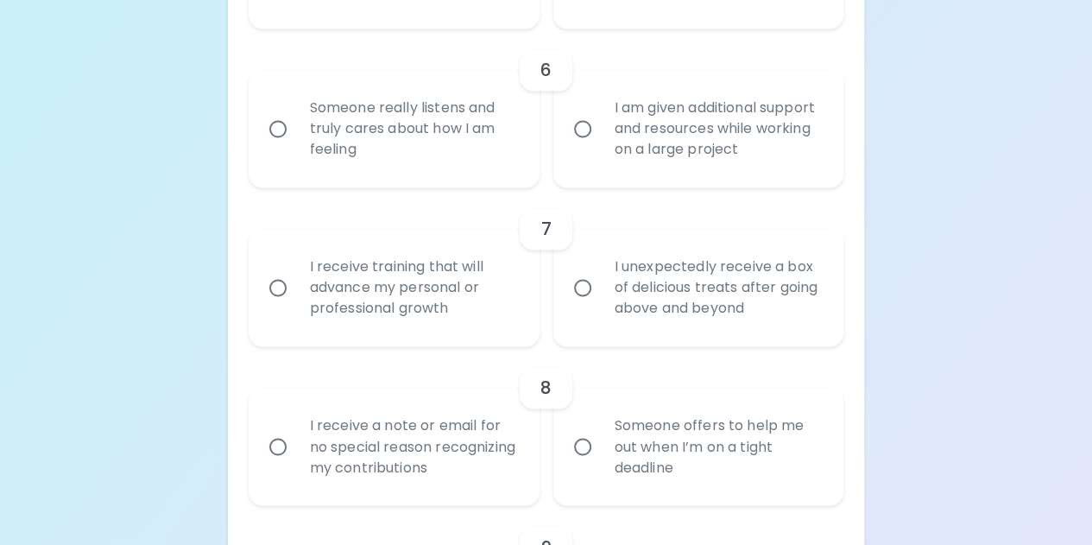  Describe the element at coordinates (545, 70) in the screenshot. I see `h6: 6` at that location.